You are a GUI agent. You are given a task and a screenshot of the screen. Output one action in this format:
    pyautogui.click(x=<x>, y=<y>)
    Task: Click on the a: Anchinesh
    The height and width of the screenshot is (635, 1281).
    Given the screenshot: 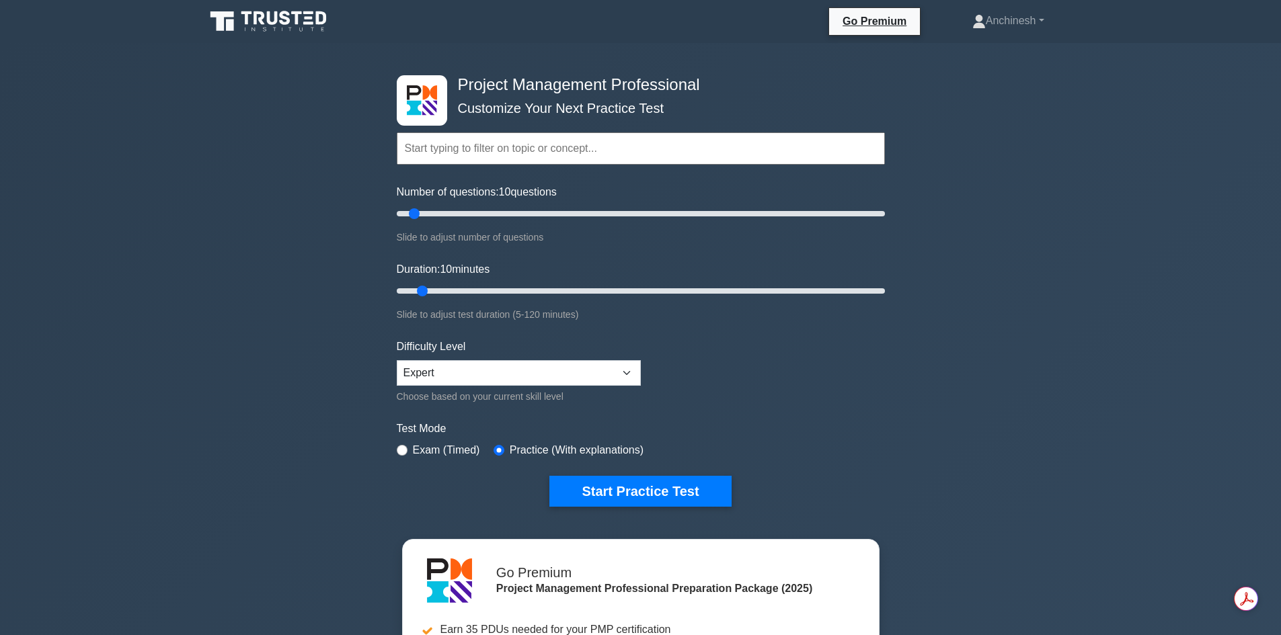 What is the action you would take?
    pyautogui.click(x=1008, y=21)
    